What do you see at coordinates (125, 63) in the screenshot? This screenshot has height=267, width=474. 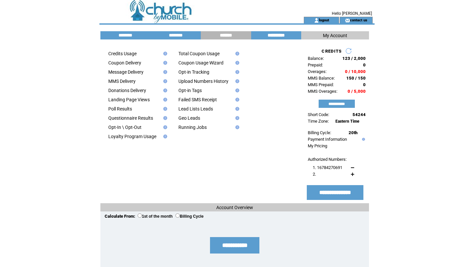 I see `a: Coupon Delivery` at bounding box center [125, 63].